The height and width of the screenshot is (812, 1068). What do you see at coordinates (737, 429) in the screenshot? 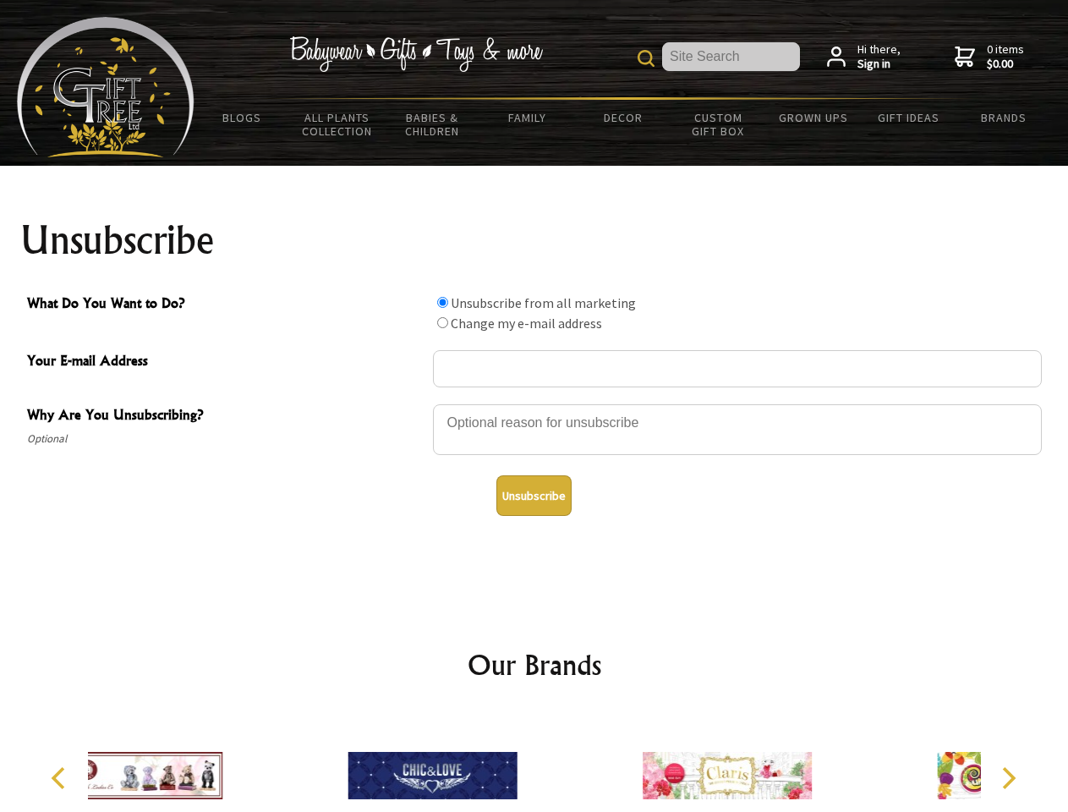
I see `textarea: Why Are You Unsubscribing?` at bounding box center [737, 429].